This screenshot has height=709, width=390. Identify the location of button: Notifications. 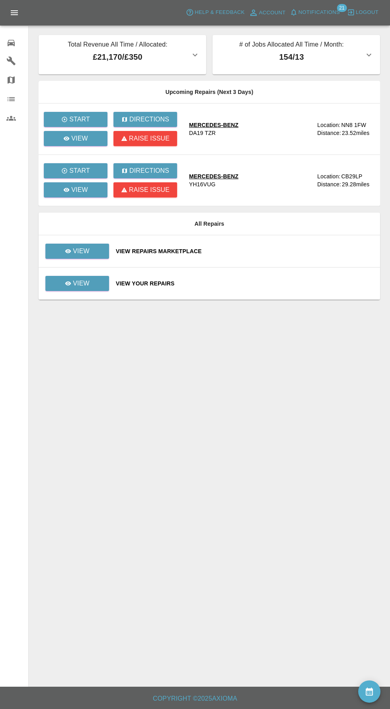
(315, 12).